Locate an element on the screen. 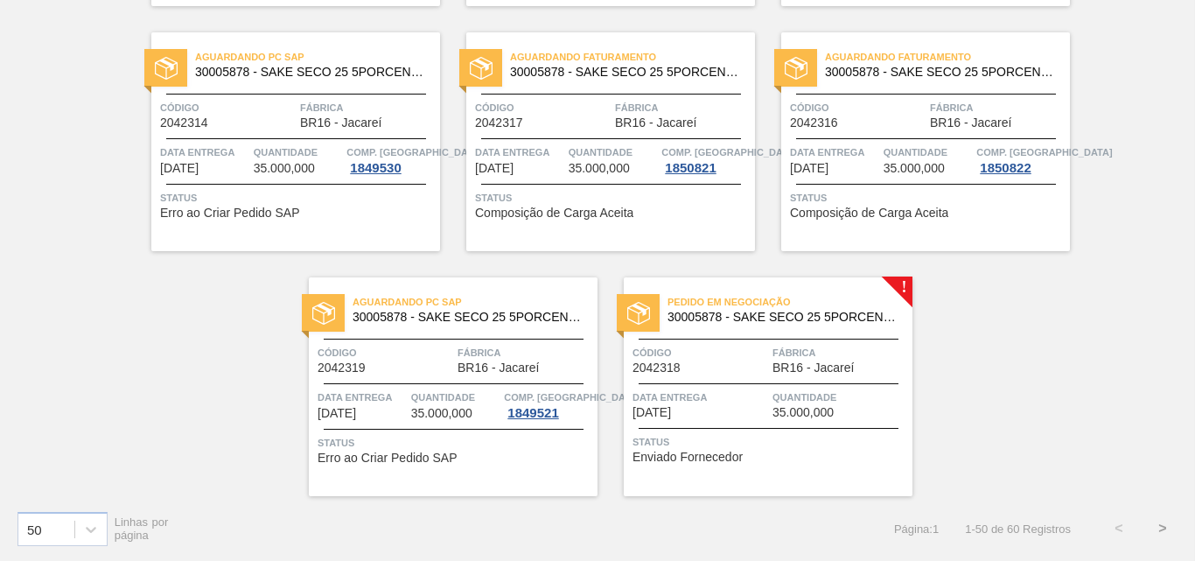 Image resolution: width=1195 pixels, height=561 pixels. div: 1850822 is located at coordinates (1006, 168).